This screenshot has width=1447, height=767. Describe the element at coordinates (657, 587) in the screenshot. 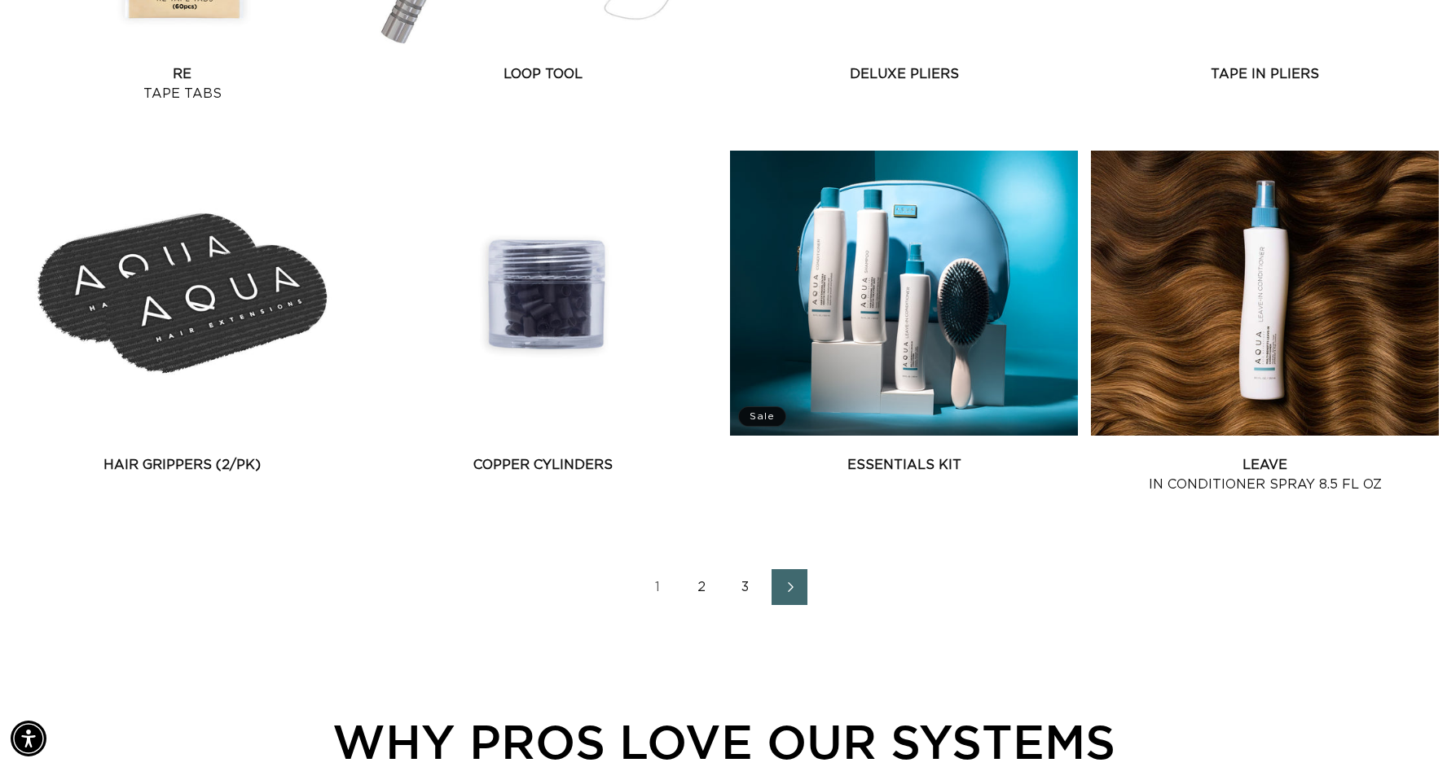

I see `a: Page 1` at that location.